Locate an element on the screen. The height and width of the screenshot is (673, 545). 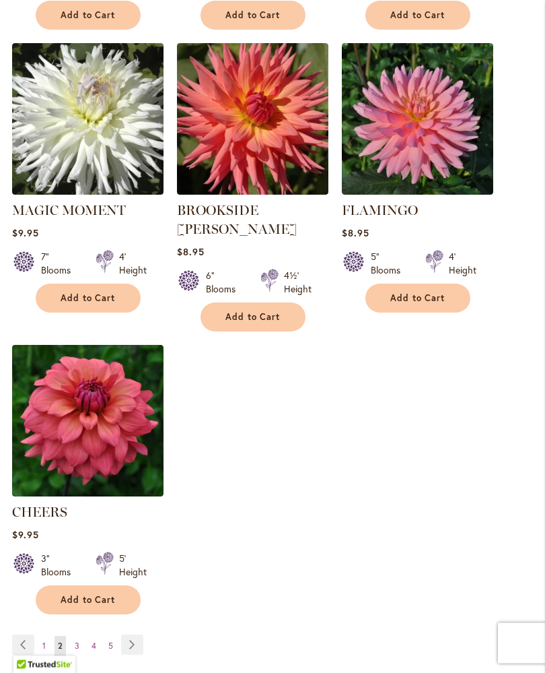
img: FLAMINGO is located at coordinates (417, 119).